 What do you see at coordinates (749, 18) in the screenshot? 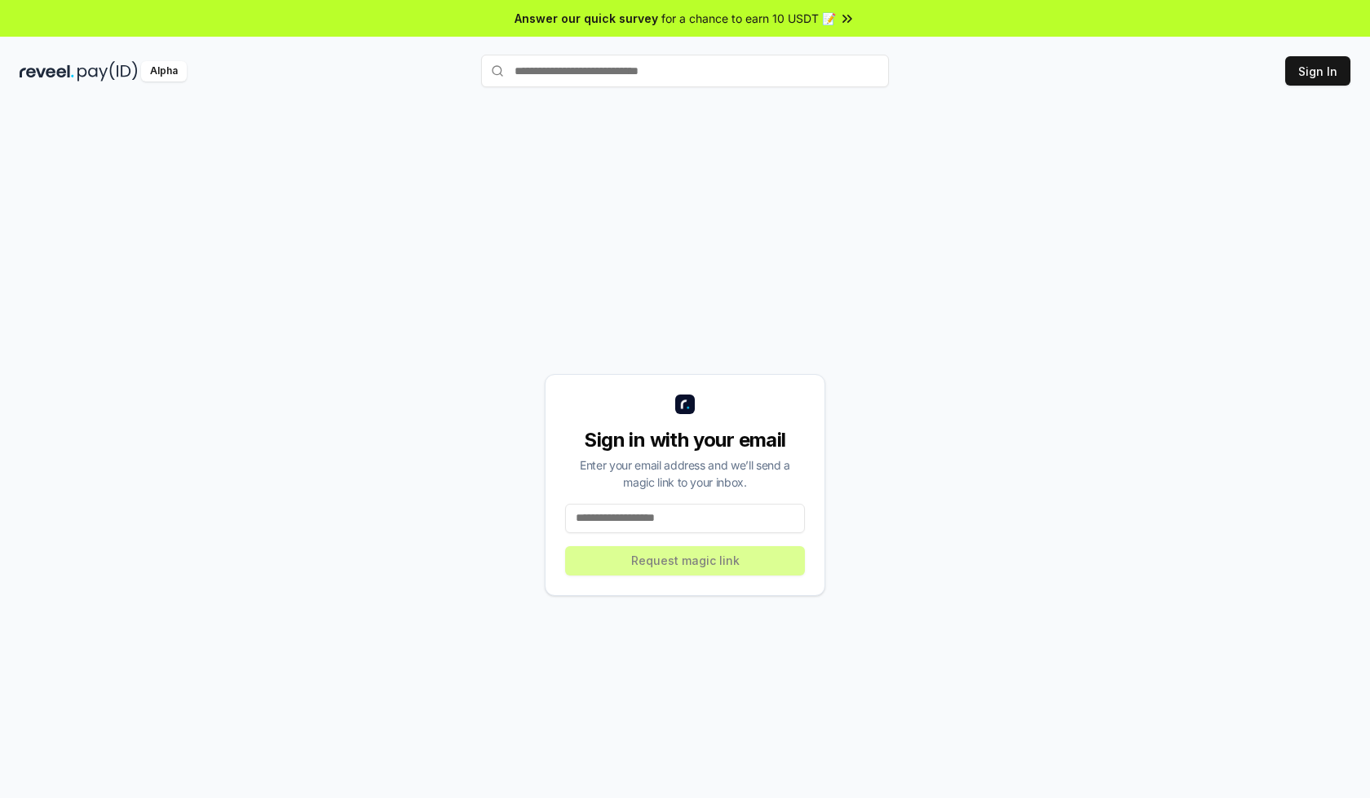
I see `span: for a chance to earn 10 USDT 📝` at bounding box center [749, 18].